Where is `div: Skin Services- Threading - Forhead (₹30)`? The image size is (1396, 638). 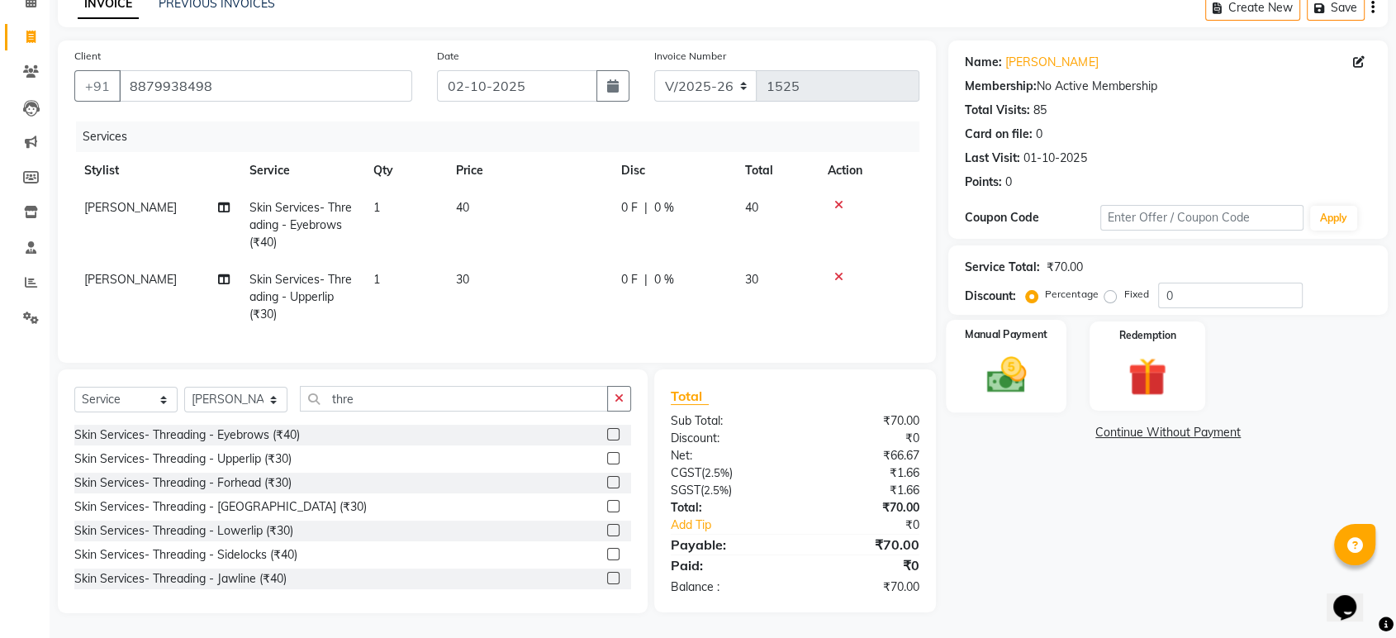
div: Skin Services- Threading - Forhead (₹30) is located at coordinates (183, 482).